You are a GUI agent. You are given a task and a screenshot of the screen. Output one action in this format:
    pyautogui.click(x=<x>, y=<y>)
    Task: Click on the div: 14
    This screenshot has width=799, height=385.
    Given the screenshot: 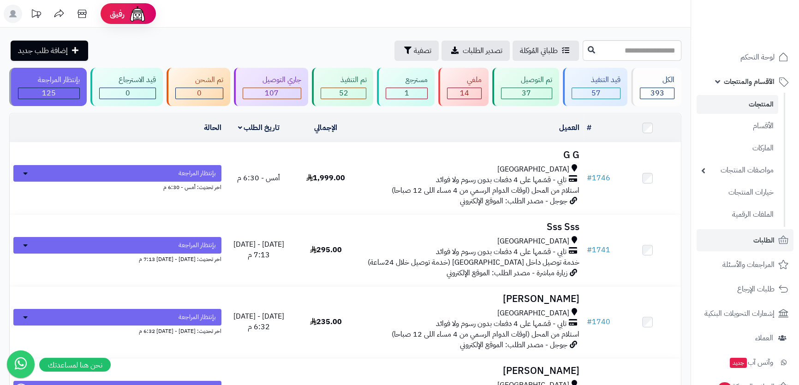 What is the action you would take?
    pyautogui.click(x=464, y=93)
    